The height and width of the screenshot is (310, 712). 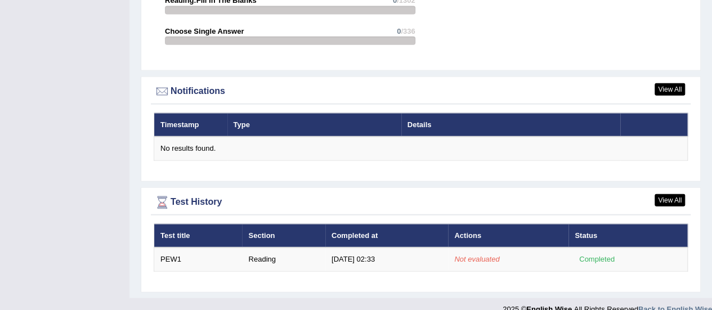 I want to click on th: Test title, so click(x=198, y=236).